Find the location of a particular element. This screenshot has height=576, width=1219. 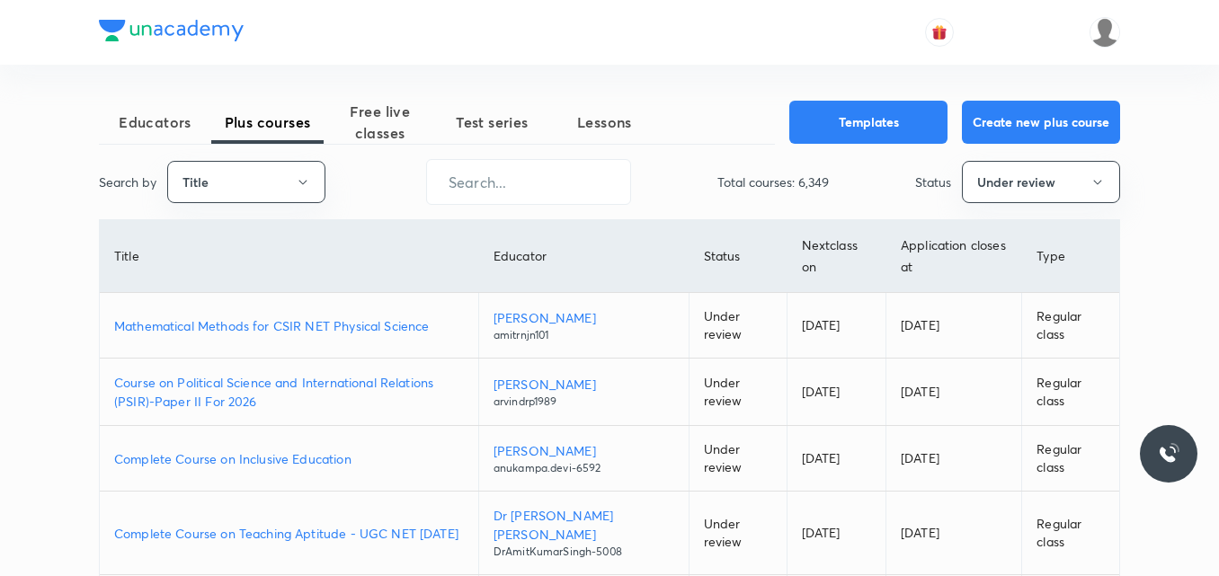

p: Complete Course on Inclusive Education is located at coordinates (288, 458).